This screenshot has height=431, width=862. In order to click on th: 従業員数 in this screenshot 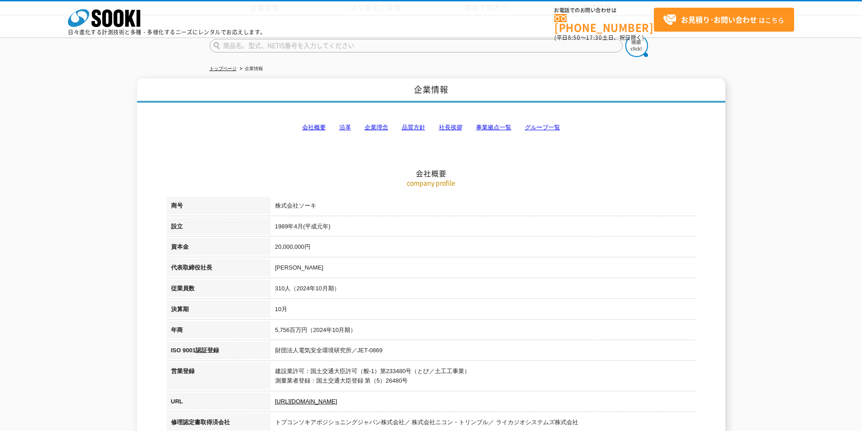, I will do `click(219, 290)`.